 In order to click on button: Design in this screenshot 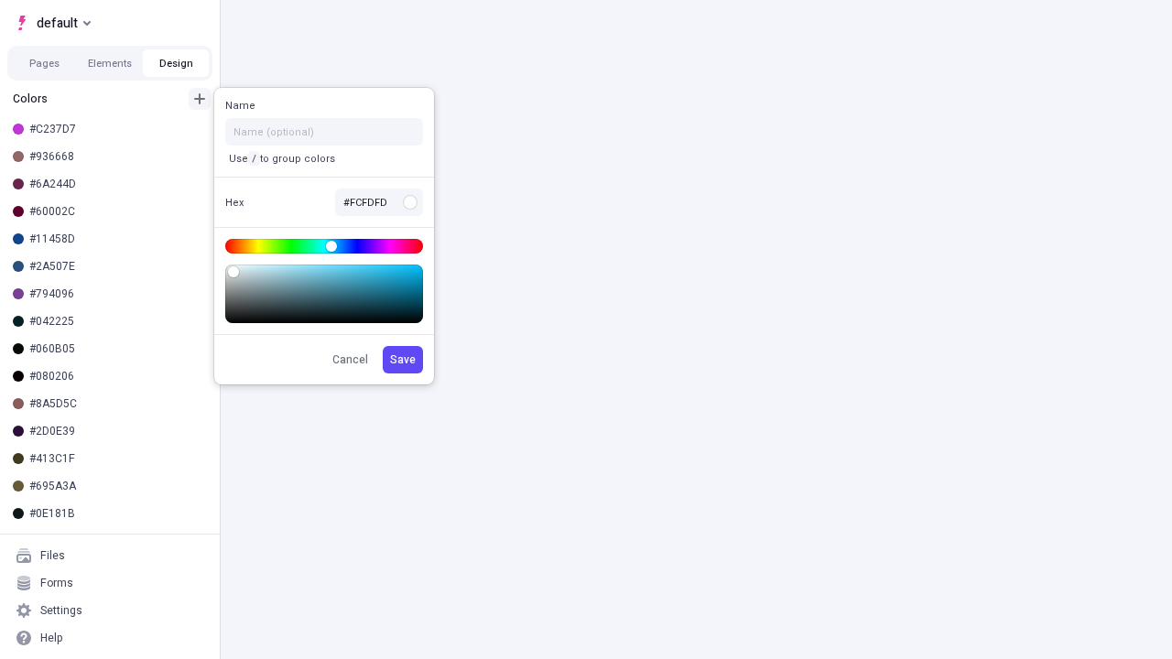, I will do `click(176, 63)`.